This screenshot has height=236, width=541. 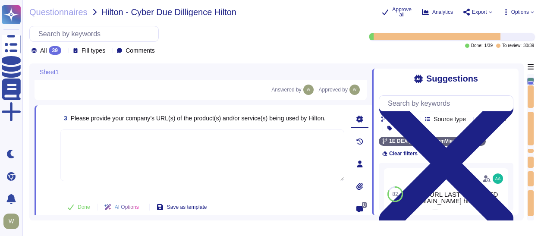 What do you see at coordinates (511, 46) in the screenshot?
I see `span: To review:` at bounding box center [511, 46].